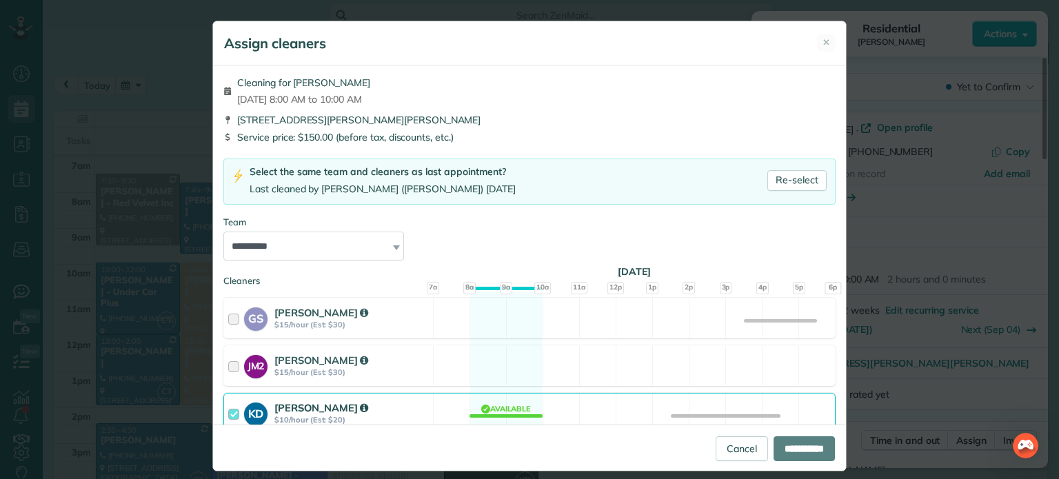 The height and width of the screenshot is (479, 1059). What do you see at coordinates (256, 317) in the screenshot?
I see `strong: GS` at bounding box center [256, 317].